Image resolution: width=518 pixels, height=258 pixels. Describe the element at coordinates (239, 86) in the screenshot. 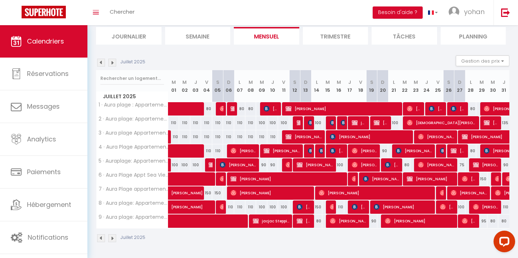

I see `th: 07` at that location.